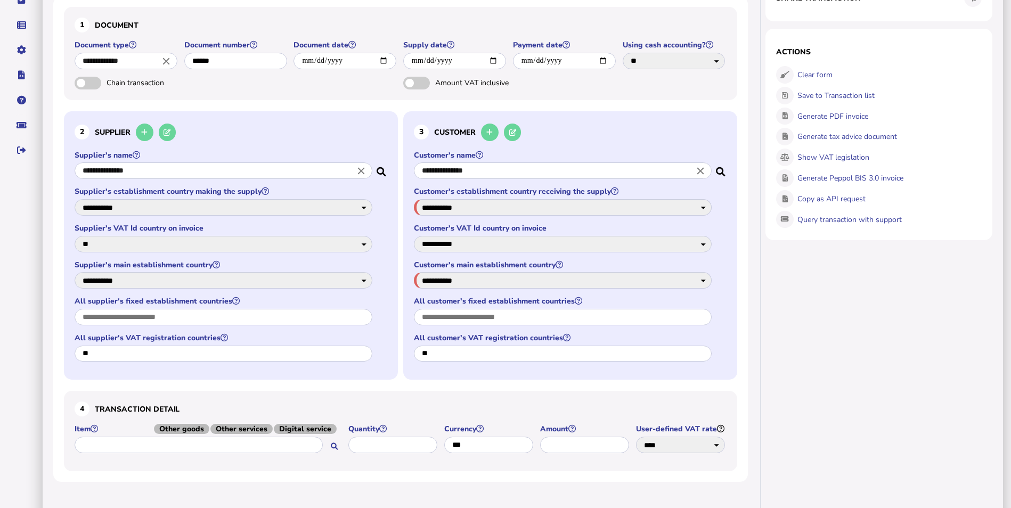 This screenshot has height=508, width=1011. Describe the element at coordinates (490, 429) in the screenshot. I see `label: Currency` at that location.